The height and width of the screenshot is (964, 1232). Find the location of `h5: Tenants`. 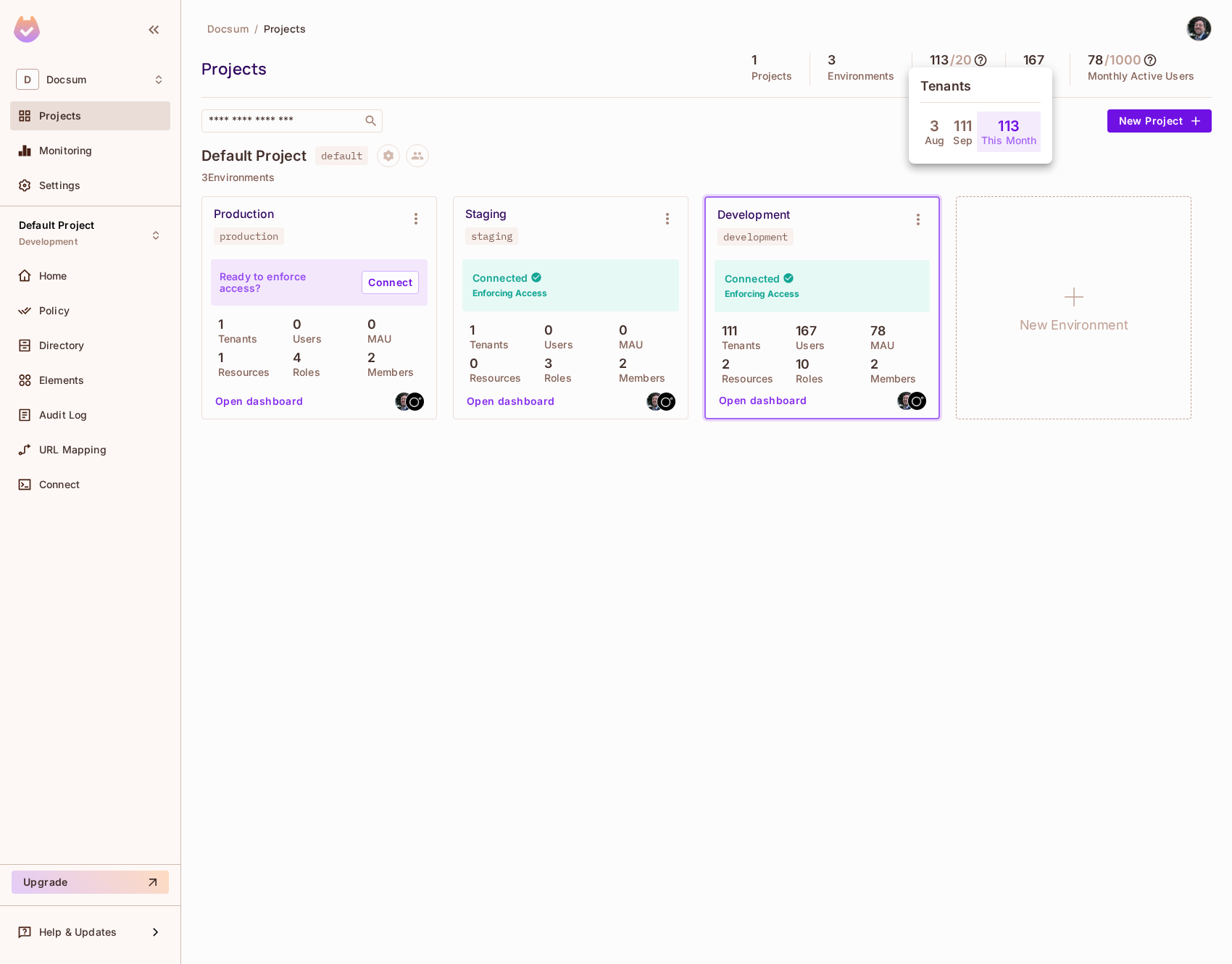

h5: Tenants is located at coordinates (980, 86).